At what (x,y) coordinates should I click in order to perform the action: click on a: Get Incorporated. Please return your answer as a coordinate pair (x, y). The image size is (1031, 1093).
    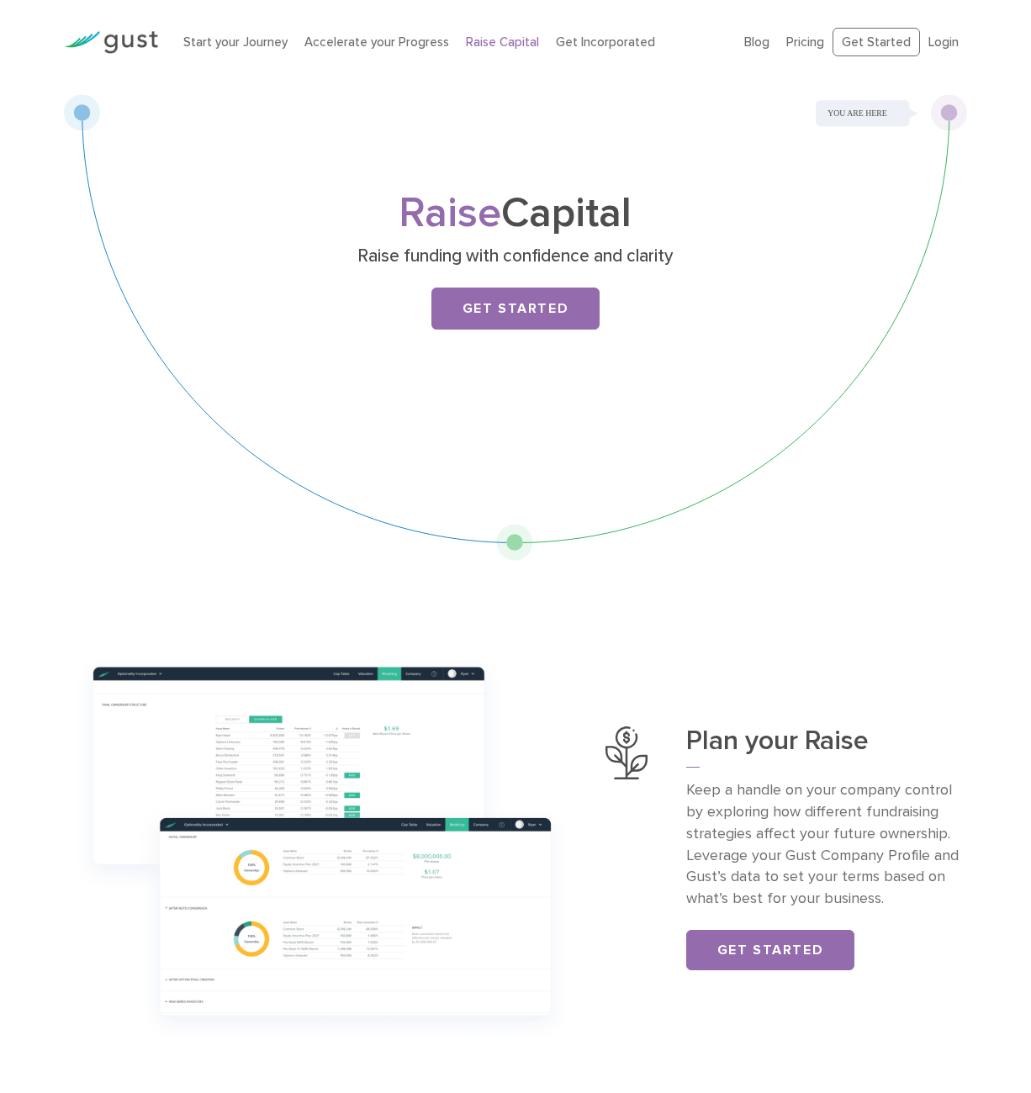
    Looking at the image, I should click on (605, 42).